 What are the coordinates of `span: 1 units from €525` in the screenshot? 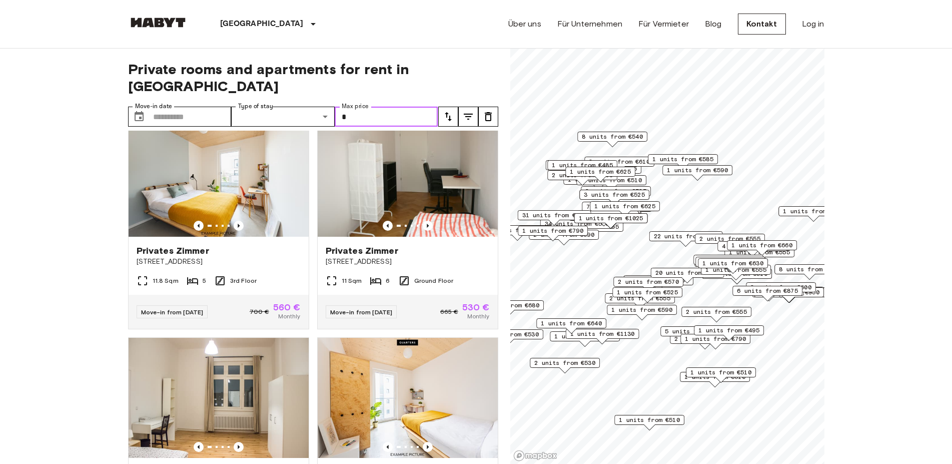 It's located at (647, 292).